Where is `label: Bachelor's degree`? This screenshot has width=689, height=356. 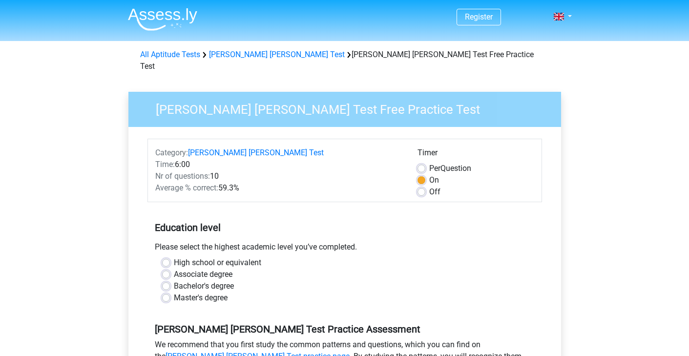
label: Bachelor's degree is located at coordinates (204, 286).